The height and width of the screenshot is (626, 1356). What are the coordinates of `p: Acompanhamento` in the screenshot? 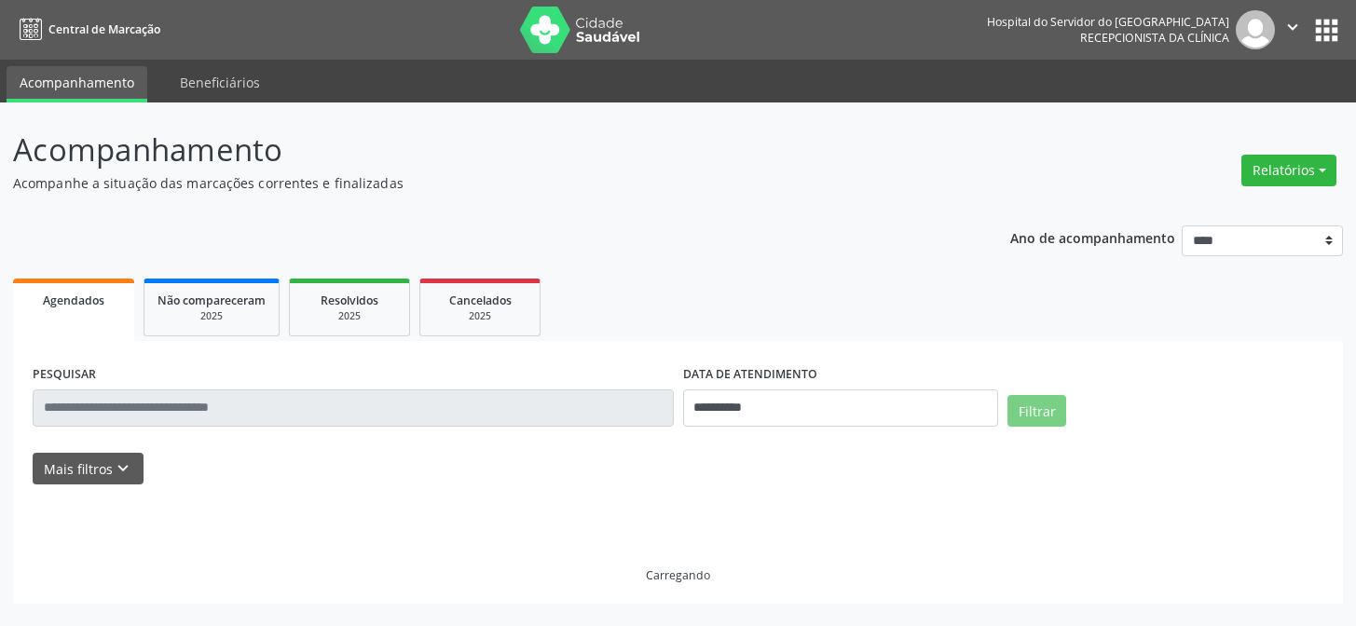 It's located at (478, 150).